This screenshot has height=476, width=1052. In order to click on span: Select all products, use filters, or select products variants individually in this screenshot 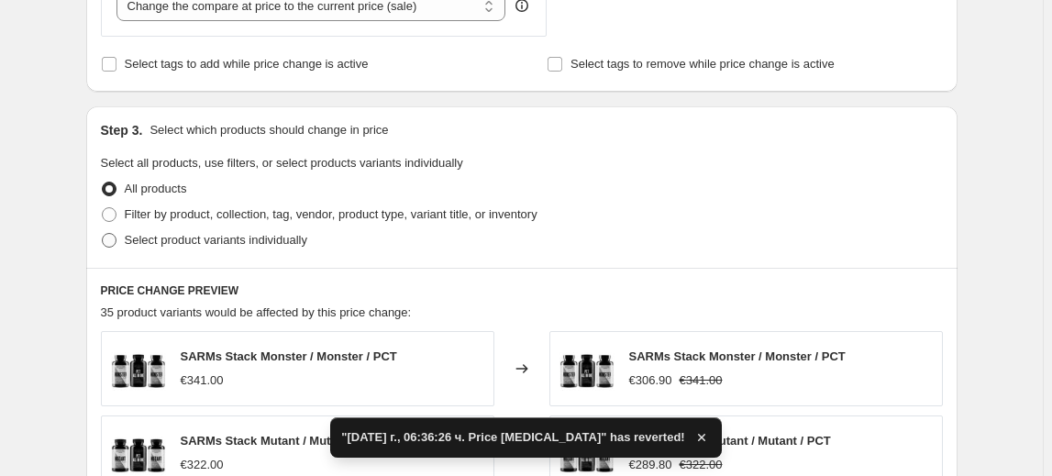, I will do `click(282, 162)`.